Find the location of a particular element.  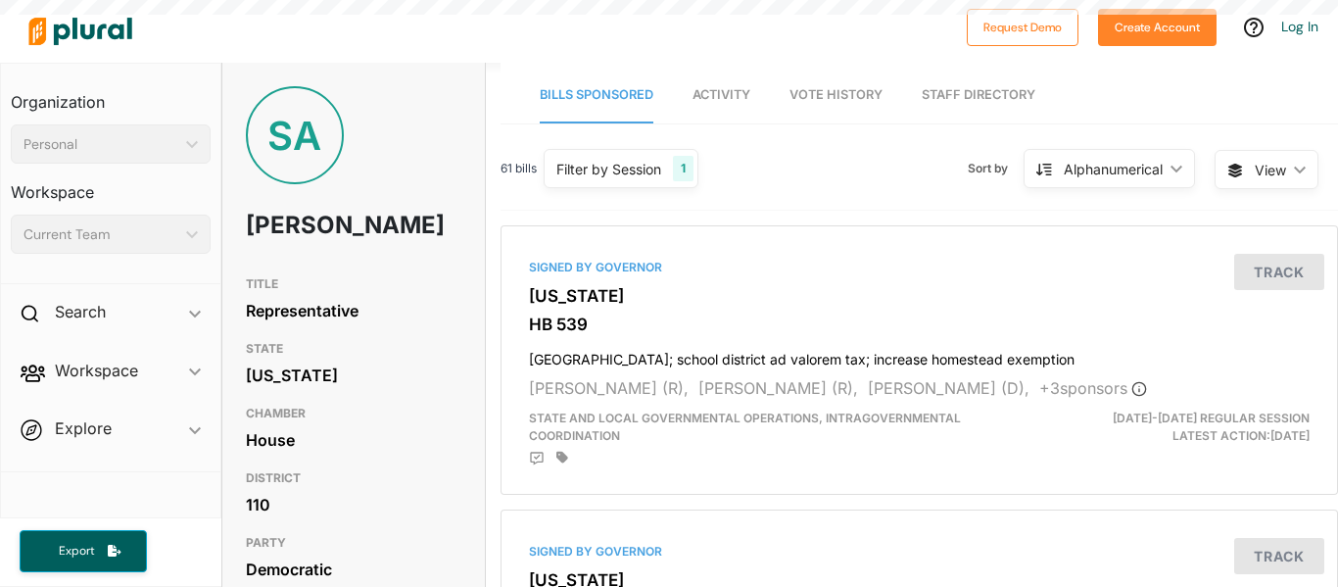

div: Filter by Session is located at coordinates (608, 168).